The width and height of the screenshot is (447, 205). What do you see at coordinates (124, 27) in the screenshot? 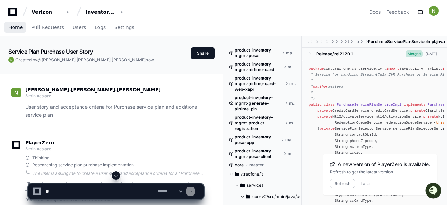
I see `span: Settings` at bounding box center [124, 27].